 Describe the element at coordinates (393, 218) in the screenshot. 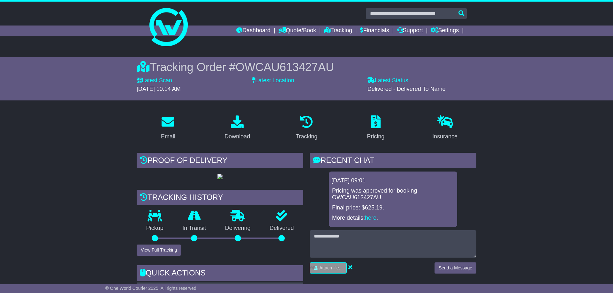

I see `p: More details: .` at that location.